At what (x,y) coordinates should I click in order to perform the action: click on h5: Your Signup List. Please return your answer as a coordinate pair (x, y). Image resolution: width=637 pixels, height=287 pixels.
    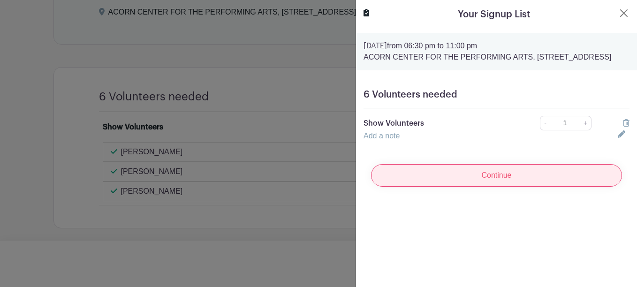
    Looking at the image, I should click on (494, 15).